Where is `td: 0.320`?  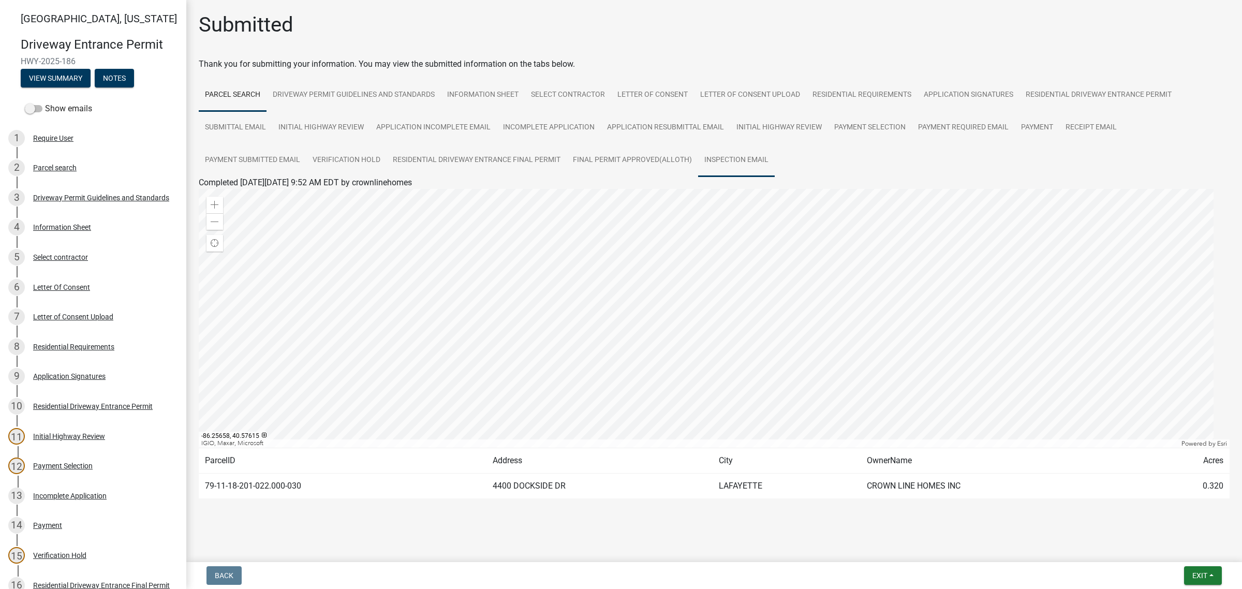 td: 0.320 is located at coordinates (1186, 486).